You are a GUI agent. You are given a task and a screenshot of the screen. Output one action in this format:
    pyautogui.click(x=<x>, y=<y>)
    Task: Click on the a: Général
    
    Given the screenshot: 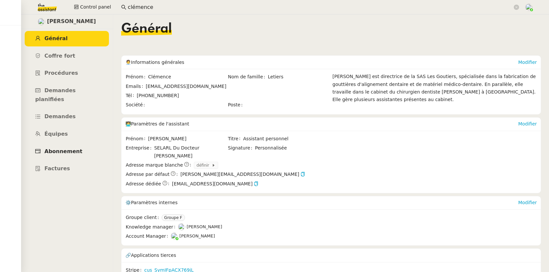 What is the action you would take?
    pyautogui.click(x=67, y=38)
    